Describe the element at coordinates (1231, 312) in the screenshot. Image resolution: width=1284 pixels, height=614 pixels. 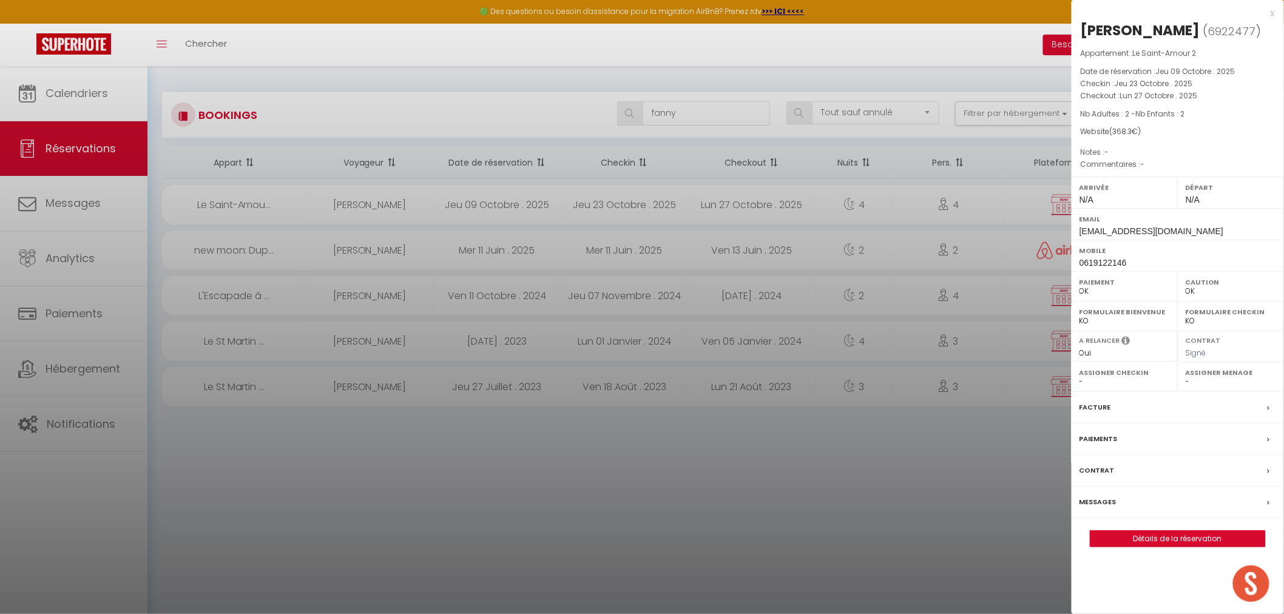
I see `label: Formulaire Checkin` at that location.